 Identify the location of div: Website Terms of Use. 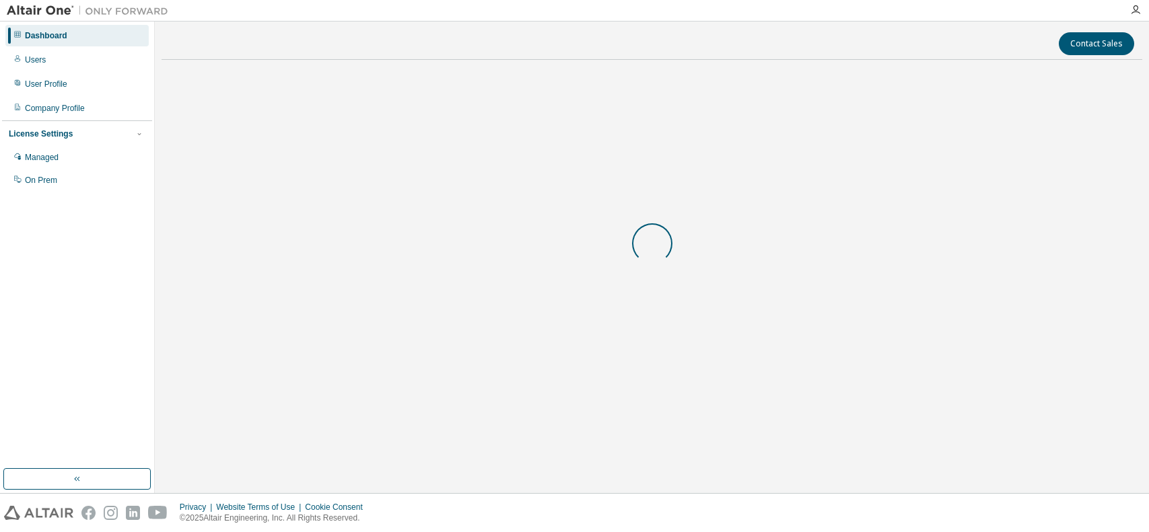
(260, 507).